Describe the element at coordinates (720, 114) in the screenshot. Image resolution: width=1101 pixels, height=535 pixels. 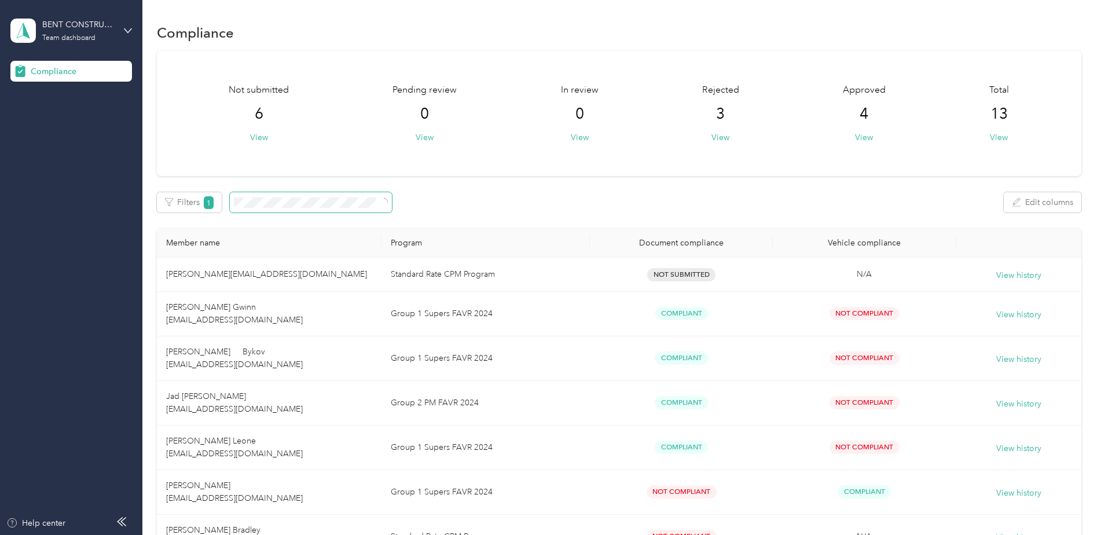
I see `span: 3` at that location.